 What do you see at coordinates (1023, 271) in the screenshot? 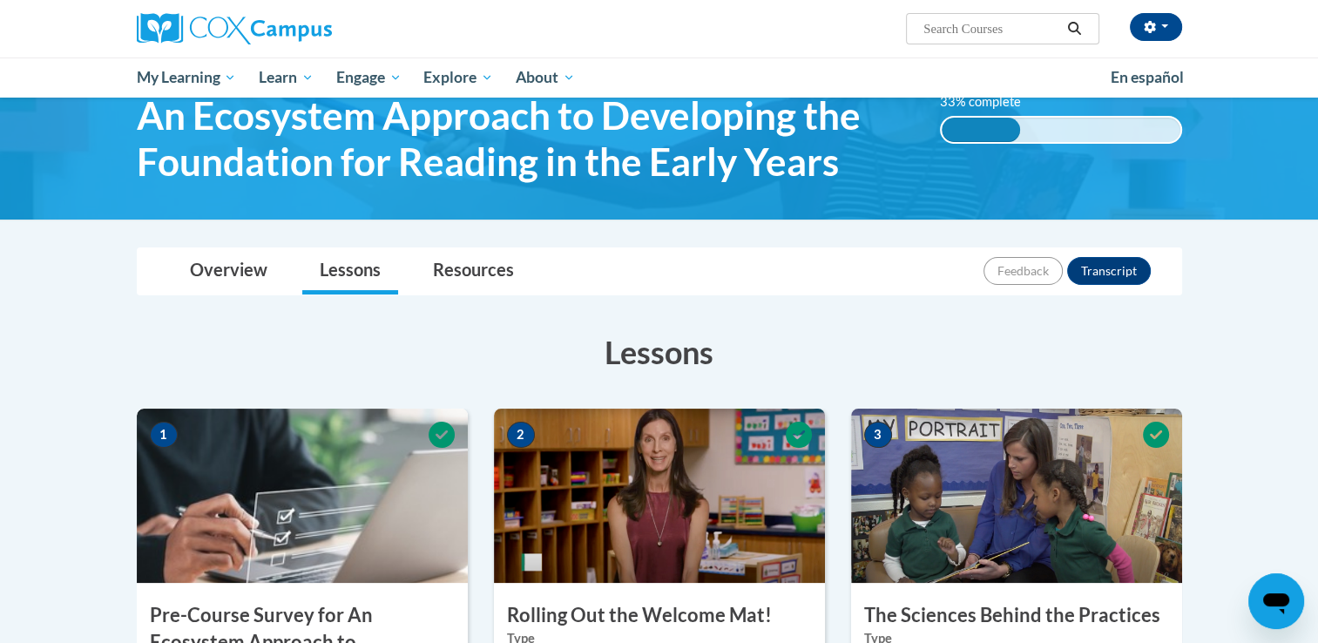
I see `button: Feedback` at bounding box center [1023, 271].